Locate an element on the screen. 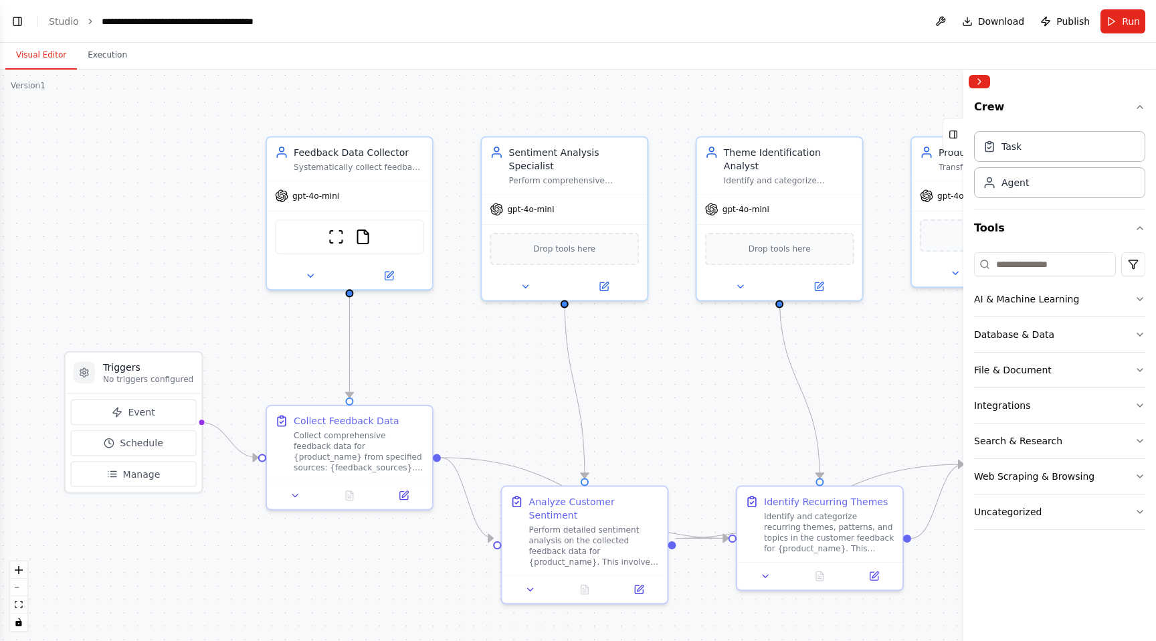 The width and height of the screenshot is (1156, 641). a: Studio is located at coordinates (64, 21).